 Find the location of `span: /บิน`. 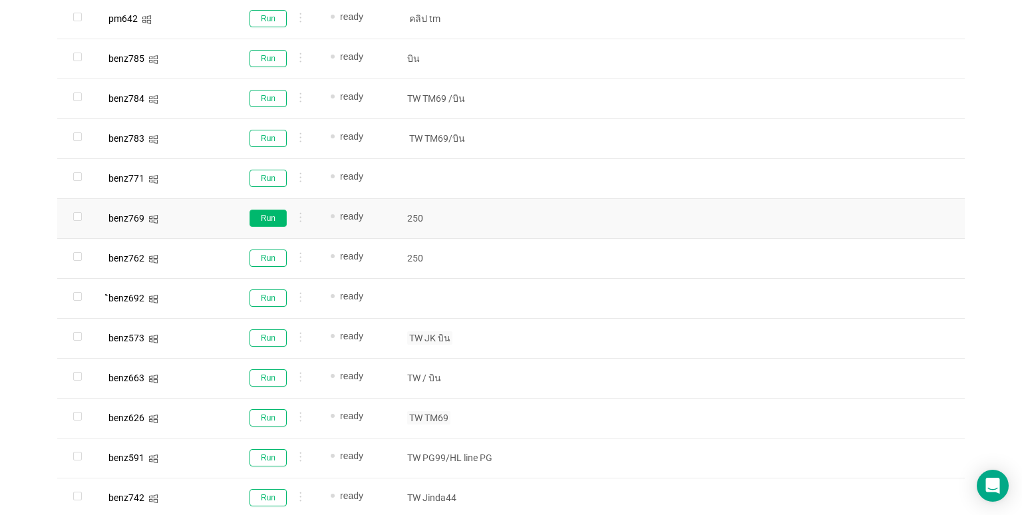

span: /บิน is located at coordinates (456, 98).